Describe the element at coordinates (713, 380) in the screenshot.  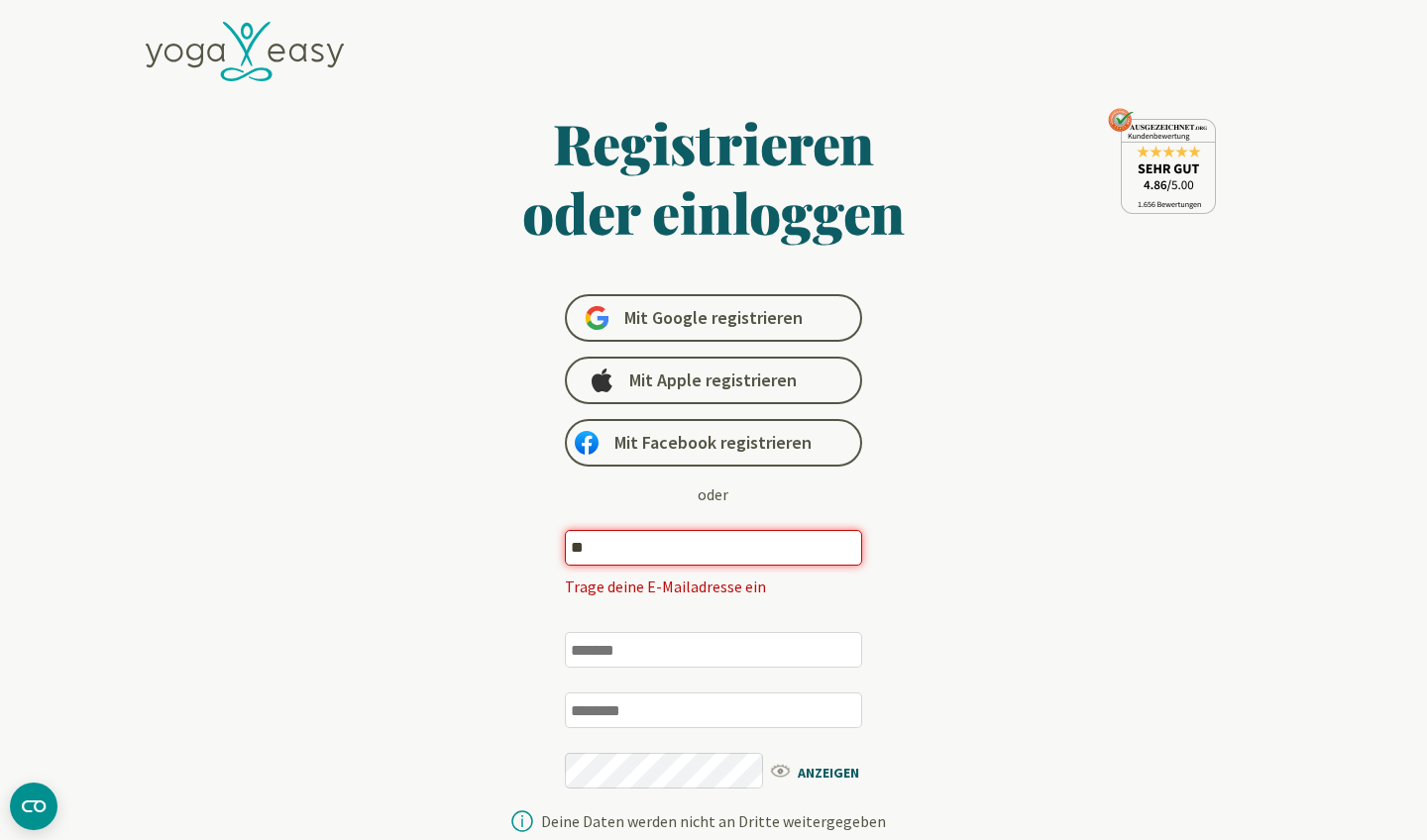
I see `span: Mit Apple registrieren` at that location.